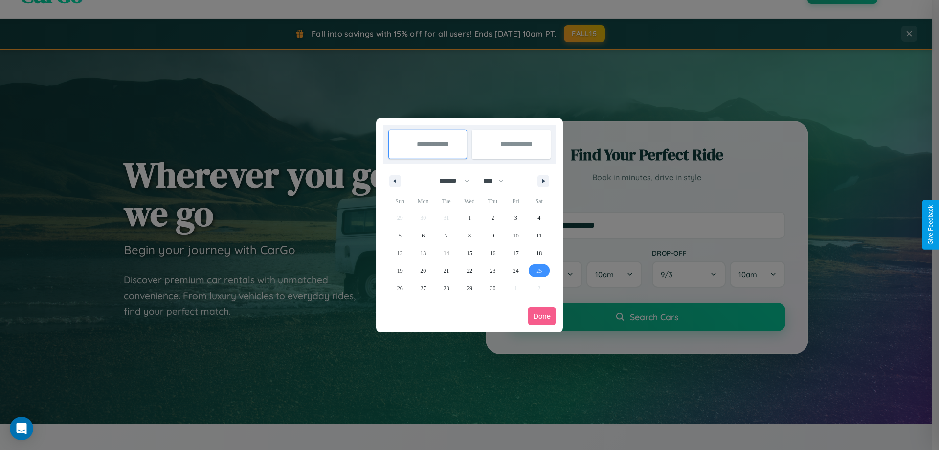  I want to click on button: 30, so click(493, 288).